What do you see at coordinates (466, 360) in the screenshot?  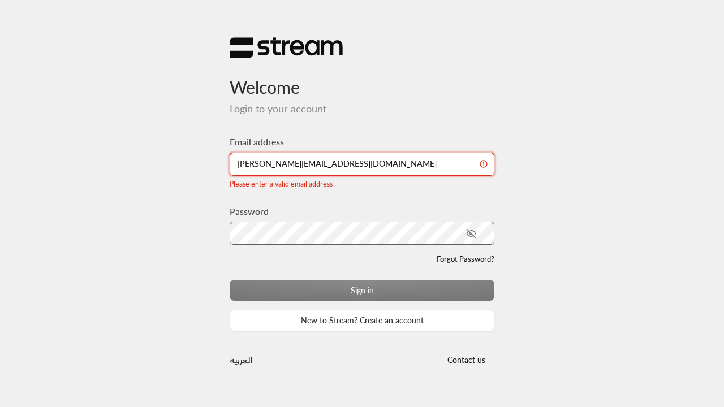 I see `a: Contact us` at bounding box center [466, 360].